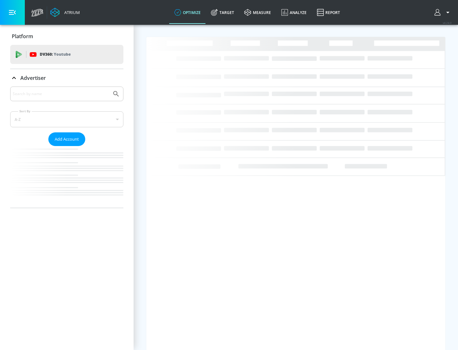  I want to click on div: A-Z, so click(67, 119).